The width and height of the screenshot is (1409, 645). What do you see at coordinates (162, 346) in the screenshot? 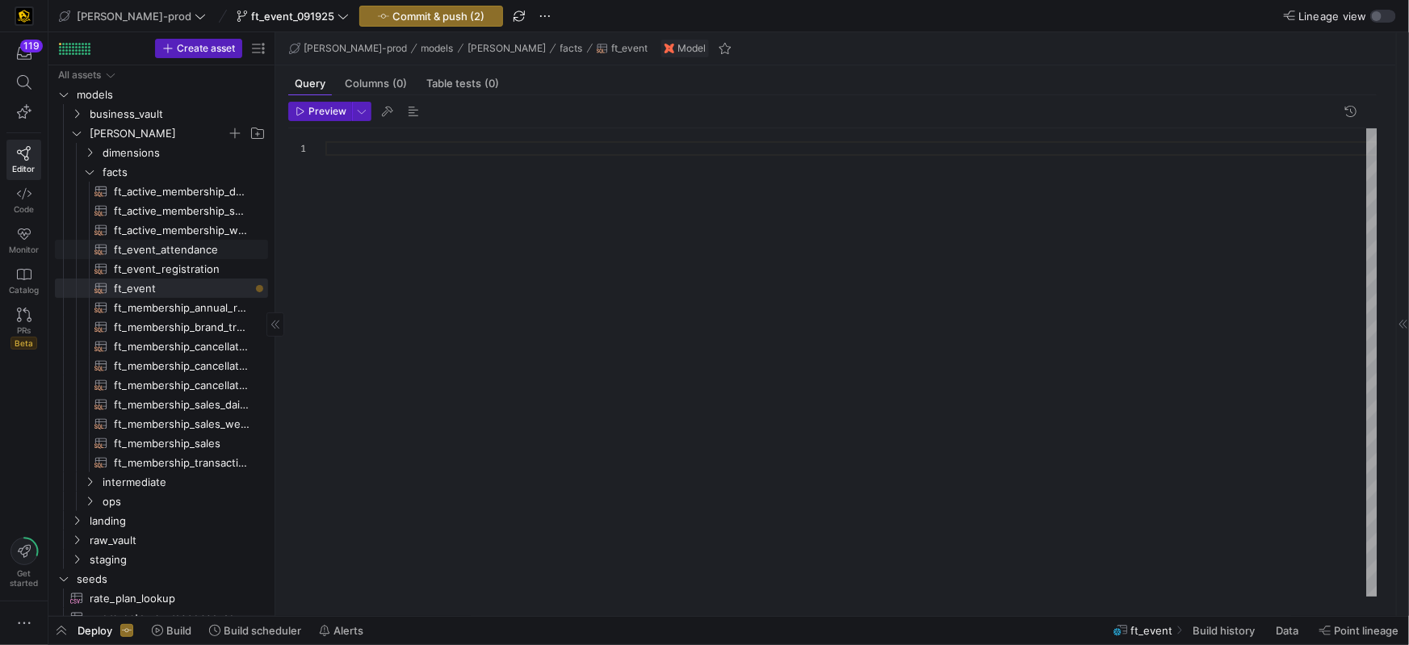
I see `a: ft_membership_cancellations_daily_forecast​​​​​​​​​​` at bounding box center [162, 346].